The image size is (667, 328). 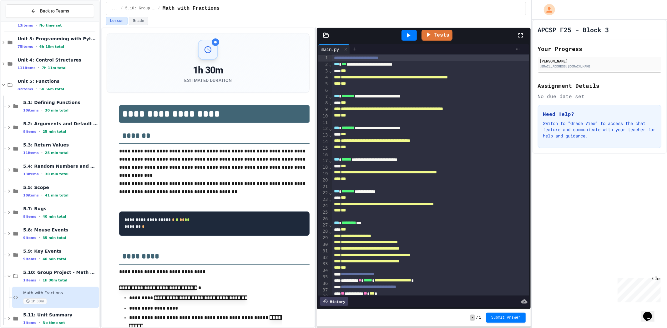 What do you see at coordinates (23, 21) in the screenshot?
I see `div: Chat with us now!Close` at bounding box center [23, 21].